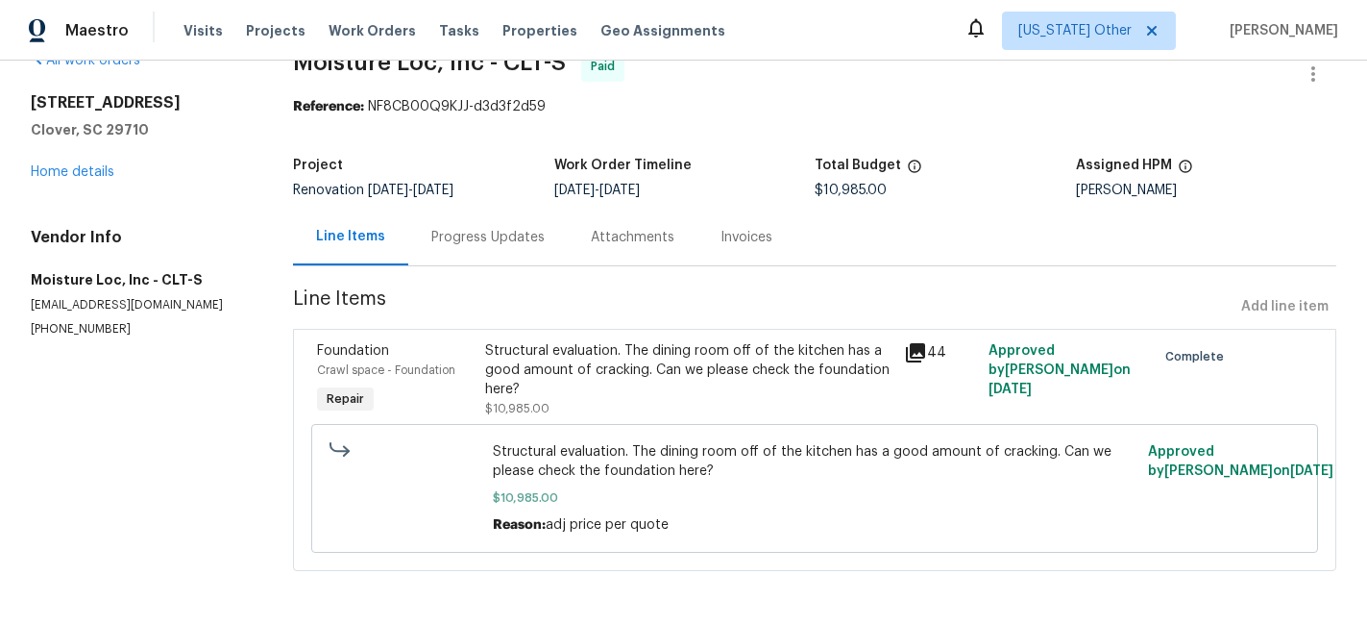 This screenshot has width=1367, height=625. I want to click on span: Geo Assignments, so click(663, 31).